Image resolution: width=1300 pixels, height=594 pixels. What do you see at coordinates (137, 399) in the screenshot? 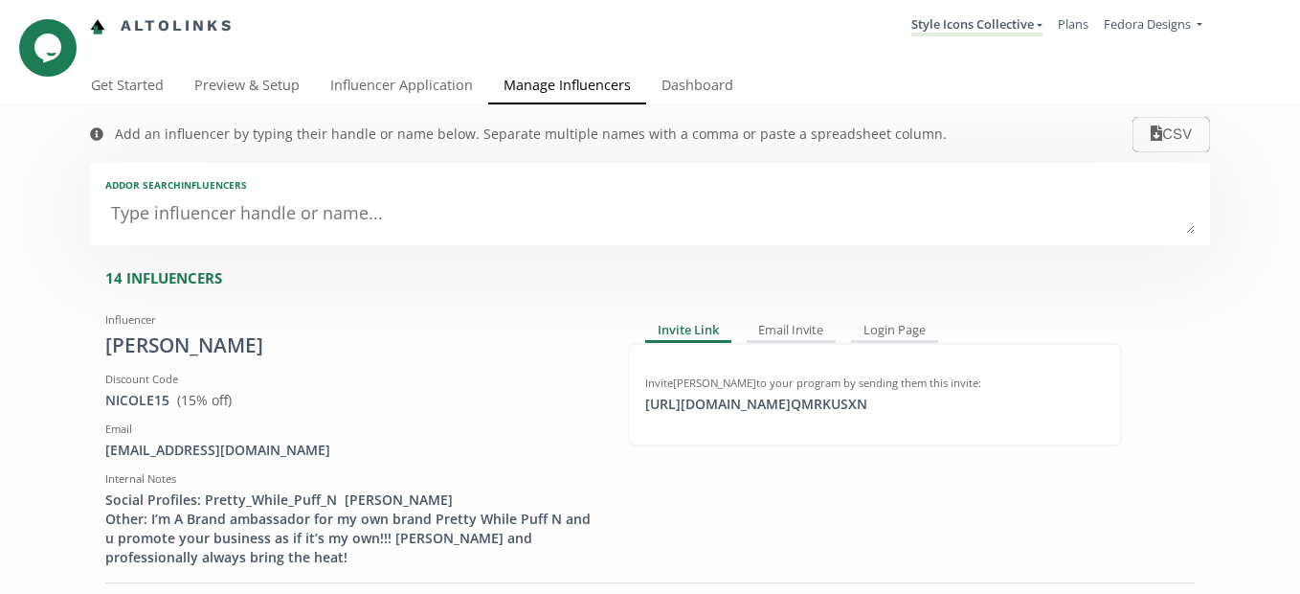
I see `span: NICOLE15` at bounding box center [137, 399].